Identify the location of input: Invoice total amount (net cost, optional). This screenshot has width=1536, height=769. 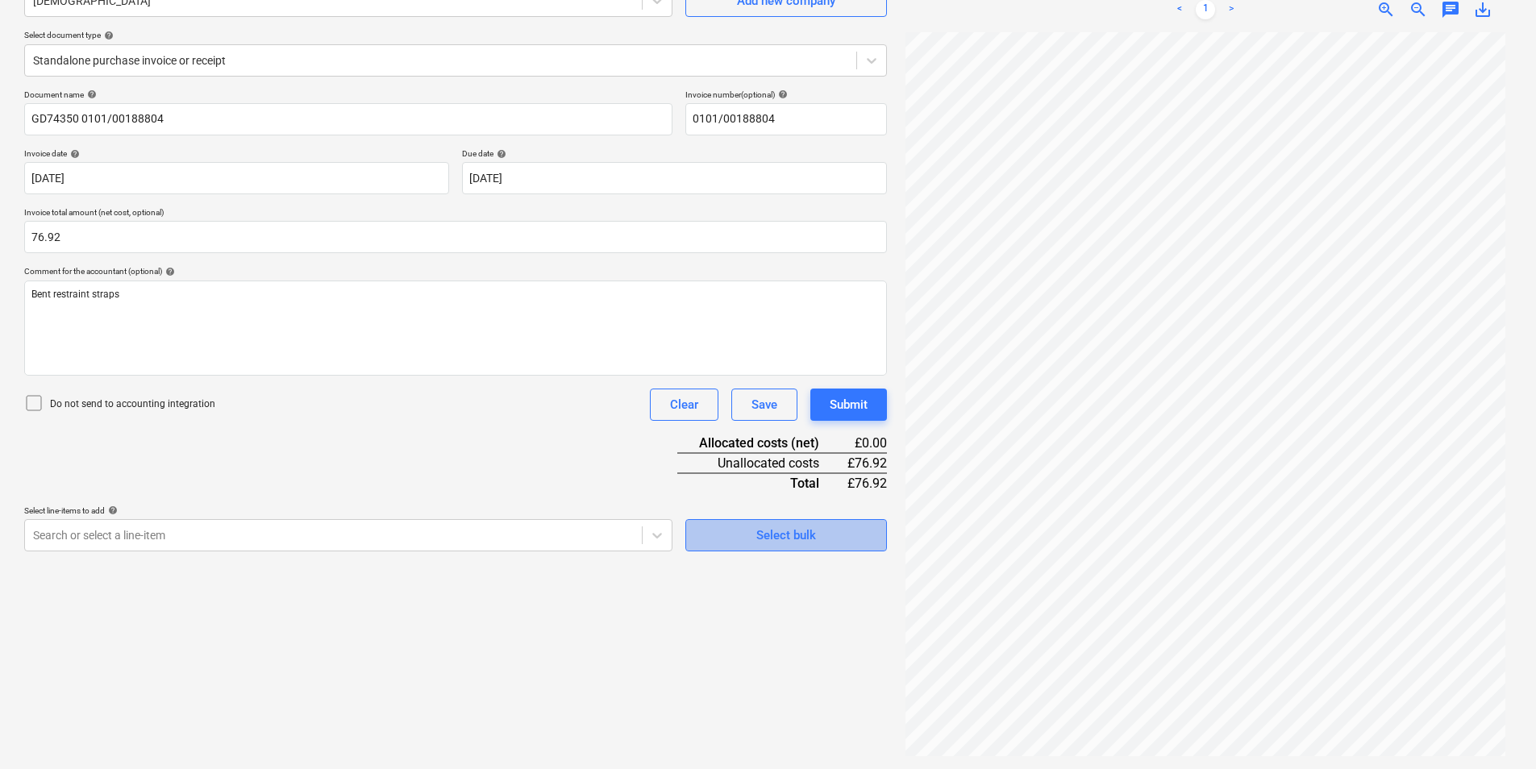
(455, 237).